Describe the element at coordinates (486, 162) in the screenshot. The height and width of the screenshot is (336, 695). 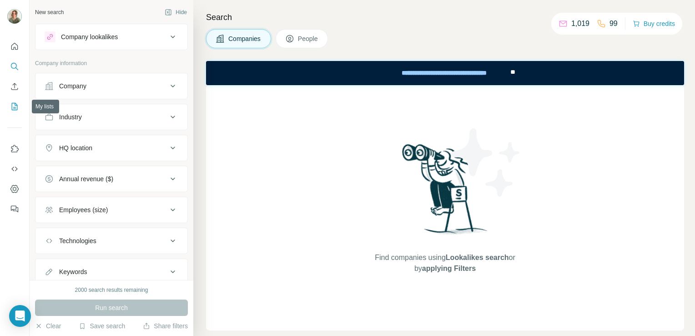
I see `img: Surfe Illustration - Stars` at that location.